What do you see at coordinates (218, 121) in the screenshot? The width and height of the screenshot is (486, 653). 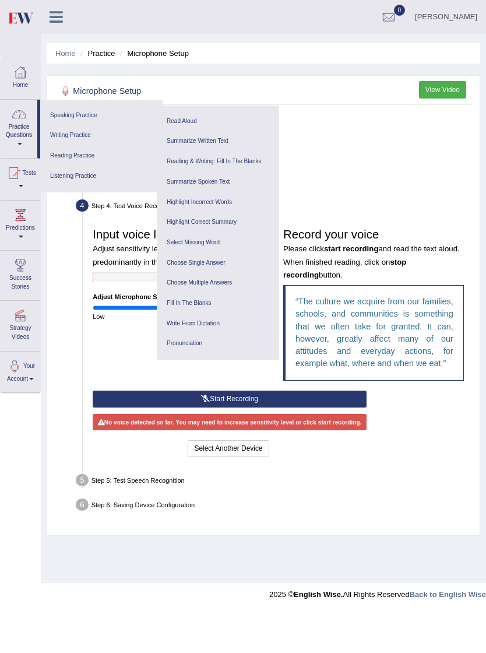 I see `a: Read Aloud` at bounding box center [218, 121].